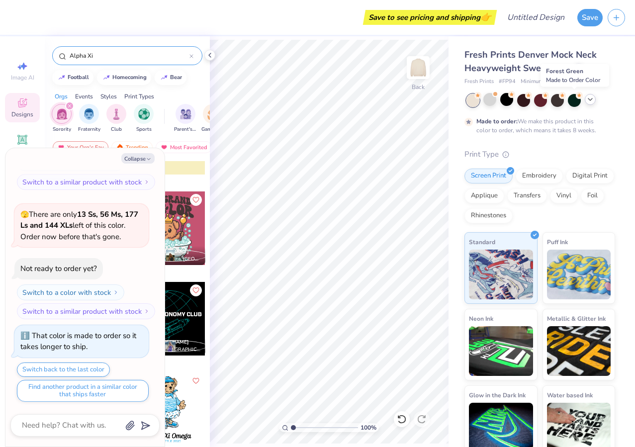 Image resolution: width=635 pixels, height=447 pixels. What do you see at coordinates (527, 196) in the screenshot?
I see `div: Transfers` at bounding box center [527, 196].